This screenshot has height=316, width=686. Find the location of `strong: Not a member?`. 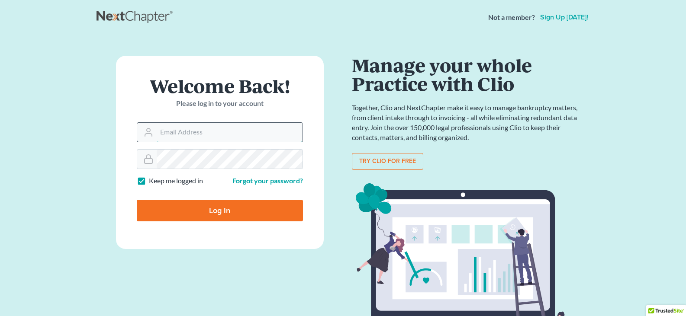

strong: Not a member? is located at coordinates (511, 17).